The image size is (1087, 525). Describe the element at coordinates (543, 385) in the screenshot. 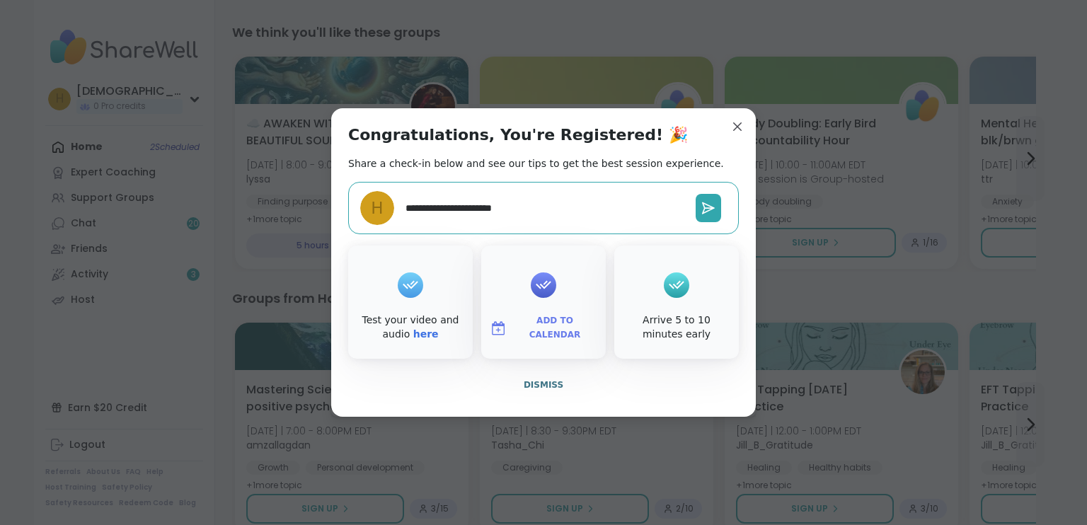

I see `span: Dismiss` at that location.